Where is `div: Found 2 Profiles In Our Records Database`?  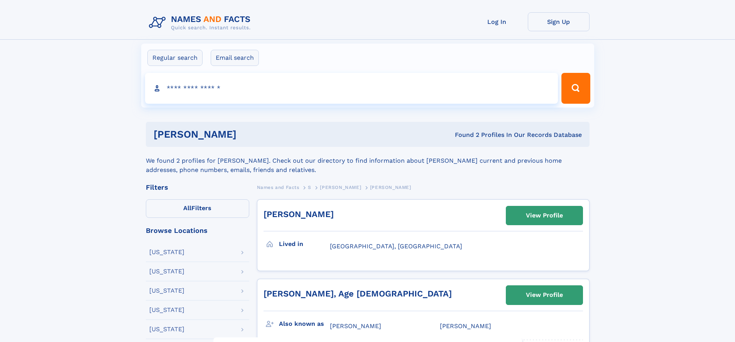 div: Found 2 Profiles In Our Records Database is located at coordinates (464, 135).